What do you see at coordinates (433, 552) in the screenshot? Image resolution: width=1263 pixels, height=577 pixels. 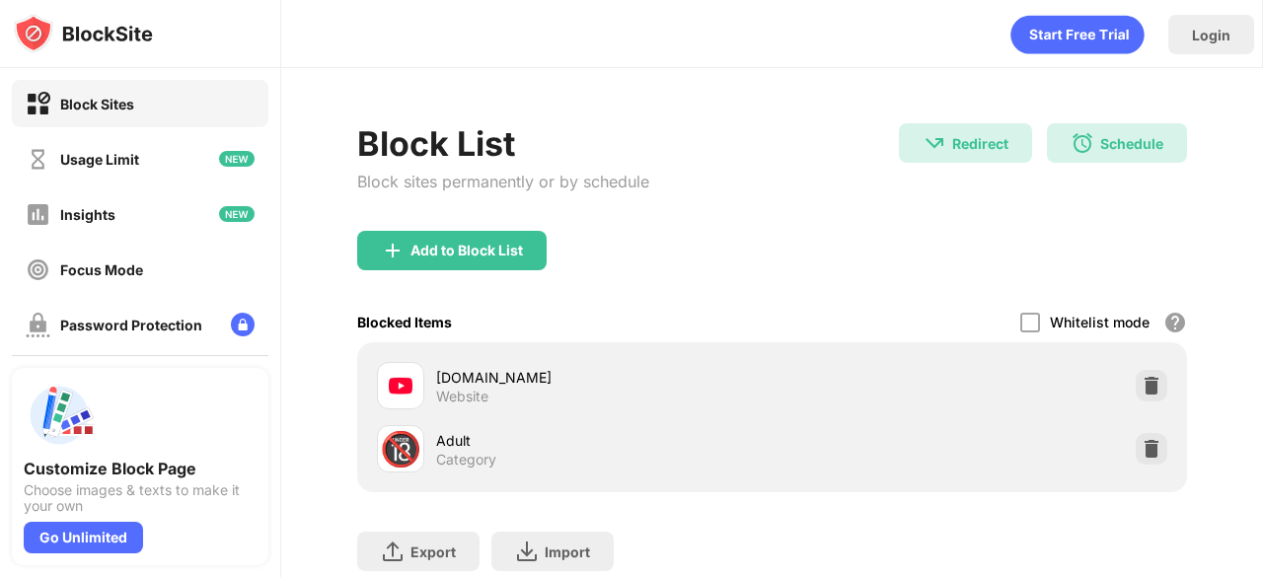 I see `div: Export` at bounding box center [433, 552].